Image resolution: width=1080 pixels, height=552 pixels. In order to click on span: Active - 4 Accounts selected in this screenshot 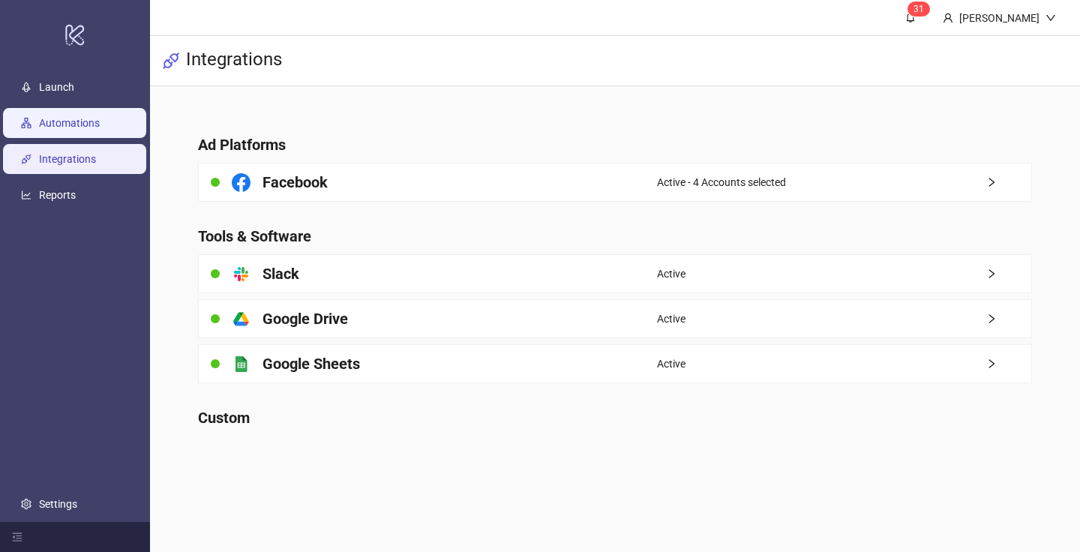, I will do `click(722, 182)`.